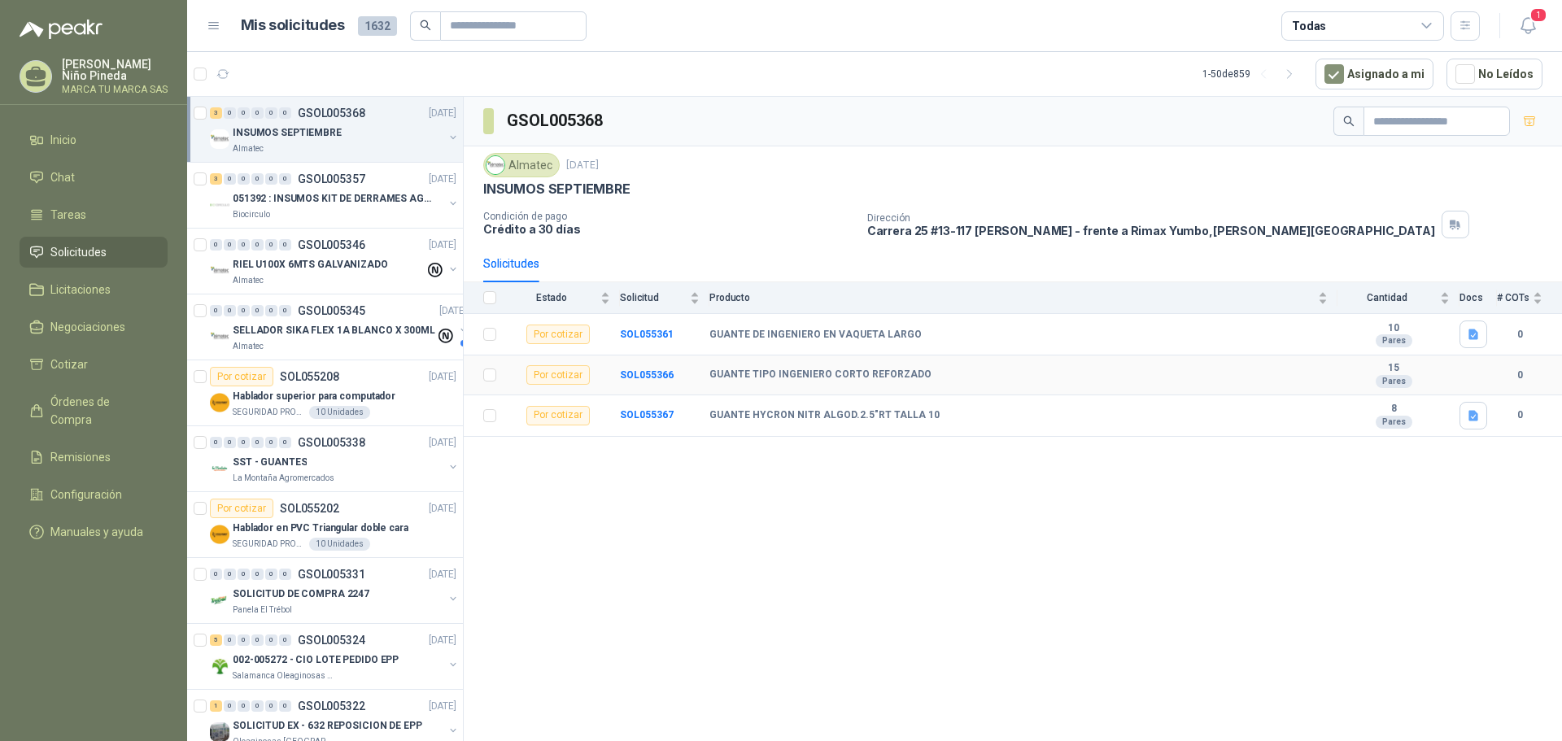  Describe the element at coordinates (1374, 74) in the screenshot. I see `button: Asignado a mi` at that location.